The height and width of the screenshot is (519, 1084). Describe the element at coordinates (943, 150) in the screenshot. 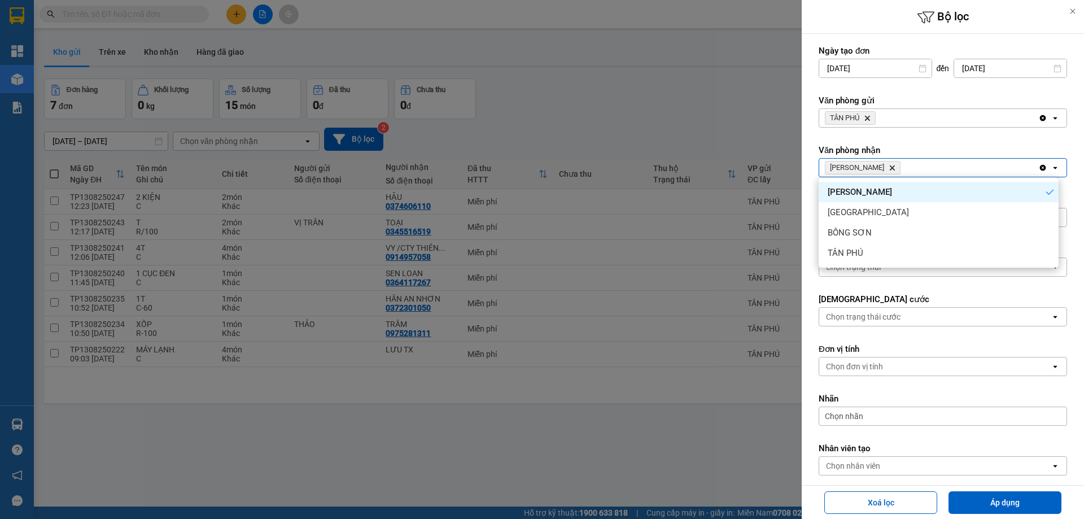

I see `label: Văn phòng nhận` at that location.